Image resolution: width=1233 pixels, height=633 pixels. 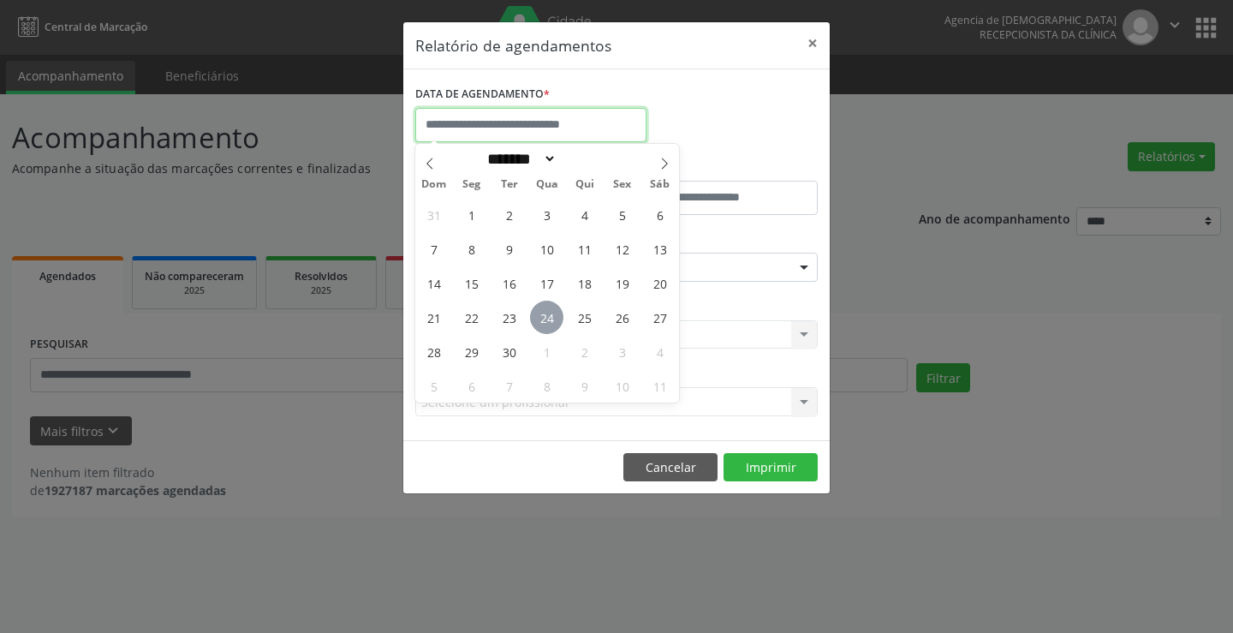 What do you see at coordinates (659, 385) in the screenshot?
I see `span: Outubro 11, 2025` at bounding box center [659, 385].